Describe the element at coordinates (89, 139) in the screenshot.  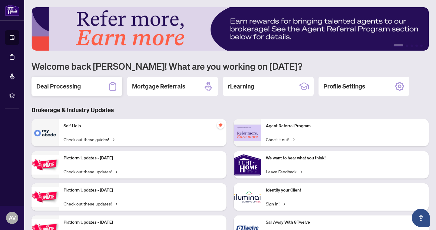
I see `a: Check out these guides!→` at that location.